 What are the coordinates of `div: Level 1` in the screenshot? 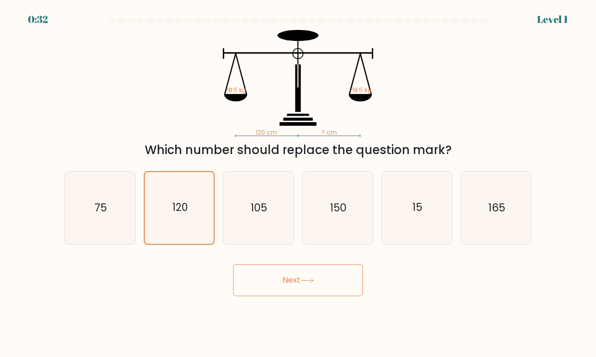 It's located at (552, 19).